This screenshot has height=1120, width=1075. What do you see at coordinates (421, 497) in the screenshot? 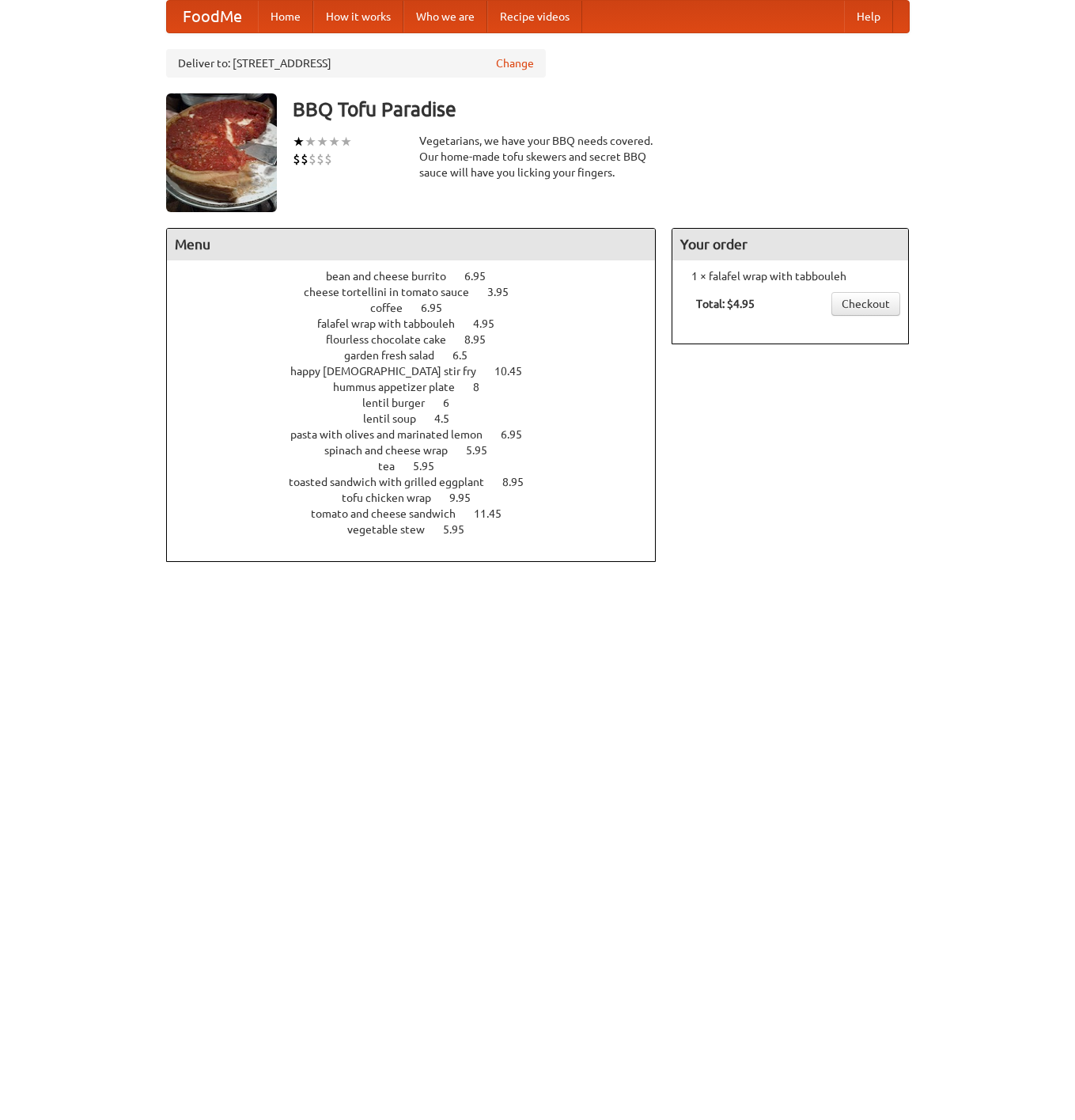
I see `a: tofu chicken wrap 9.95` at bounding box center [421, 497].